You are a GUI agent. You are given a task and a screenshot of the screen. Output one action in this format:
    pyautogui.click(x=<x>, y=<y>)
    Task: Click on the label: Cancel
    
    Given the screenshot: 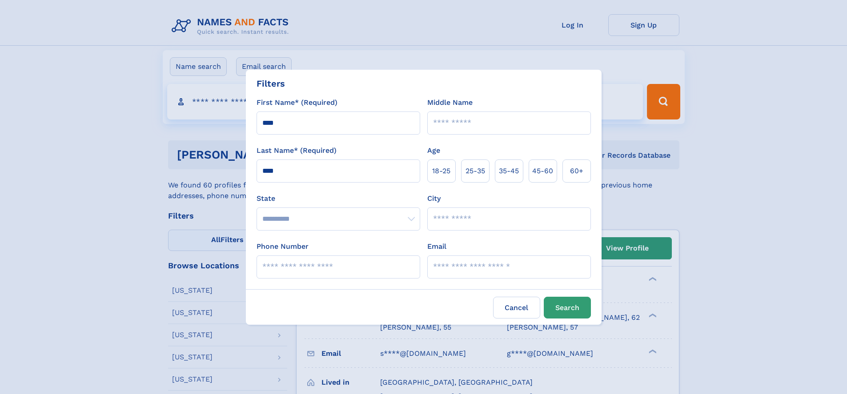 What is the action you would take?
    pyautogui.click(x=517, y=308)
    